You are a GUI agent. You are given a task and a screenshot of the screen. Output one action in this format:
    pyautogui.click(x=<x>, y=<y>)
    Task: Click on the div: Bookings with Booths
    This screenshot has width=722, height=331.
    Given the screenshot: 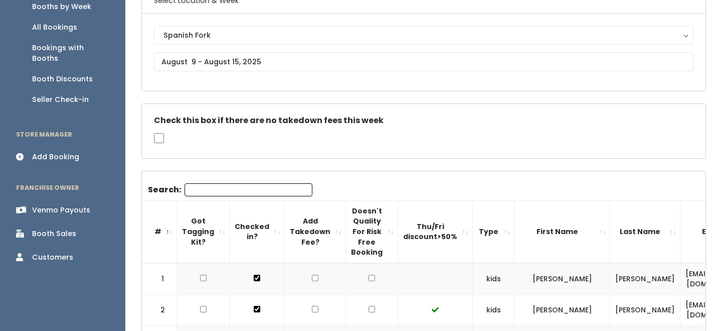 What is the action you would take?
    pyautogui.click(x=71, y=53)
    